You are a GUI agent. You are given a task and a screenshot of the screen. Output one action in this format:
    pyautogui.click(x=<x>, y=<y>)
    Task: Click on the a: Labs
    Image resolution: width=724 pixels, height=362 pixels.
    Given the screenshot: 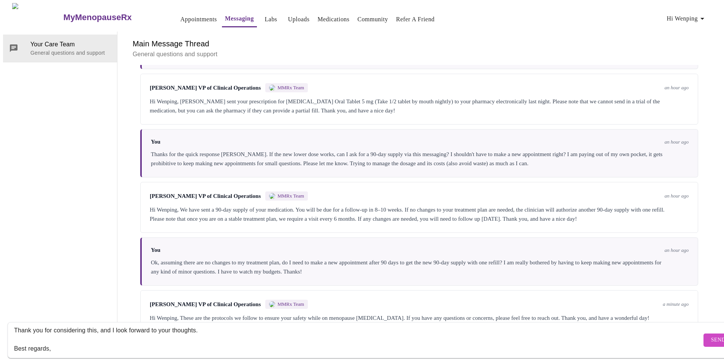 What is the action you would take?
    pyautogui.click(x=271, y=19)
    